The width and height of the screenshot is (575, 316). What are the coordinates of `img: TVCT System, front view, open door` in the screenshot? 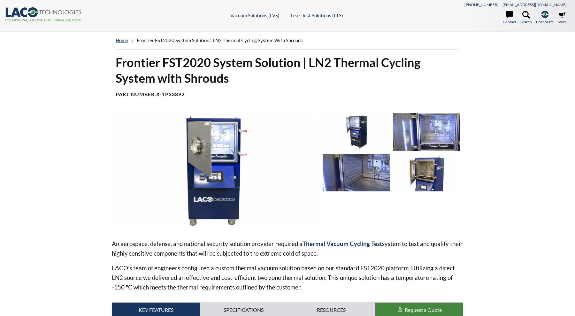 It's located at (215, 171).